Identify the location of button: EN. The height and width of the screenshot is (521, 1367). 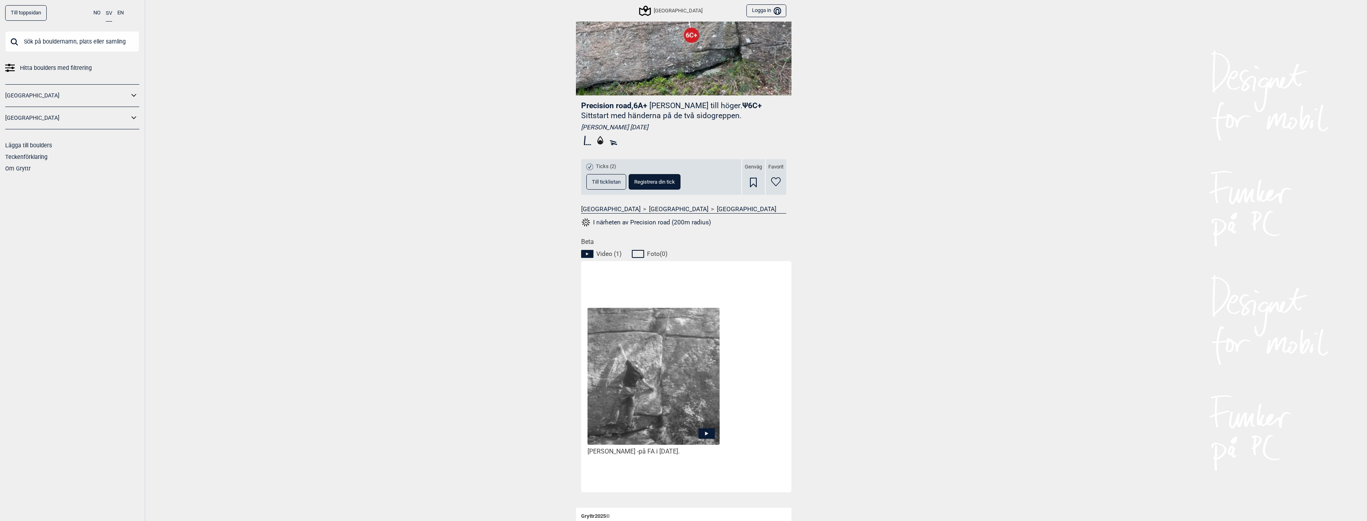
(120, 13).